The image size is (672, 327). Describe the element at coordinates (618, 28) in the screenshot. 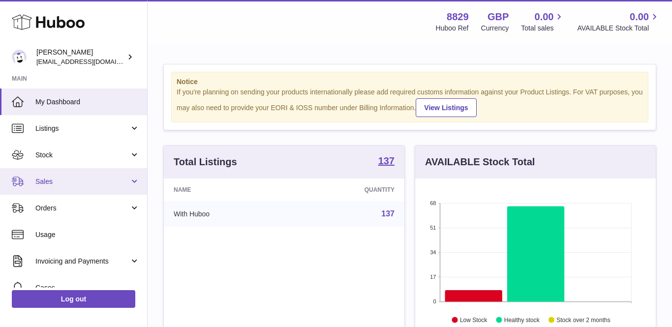

I see `span: AVAILABLE Stock Total` at that location.